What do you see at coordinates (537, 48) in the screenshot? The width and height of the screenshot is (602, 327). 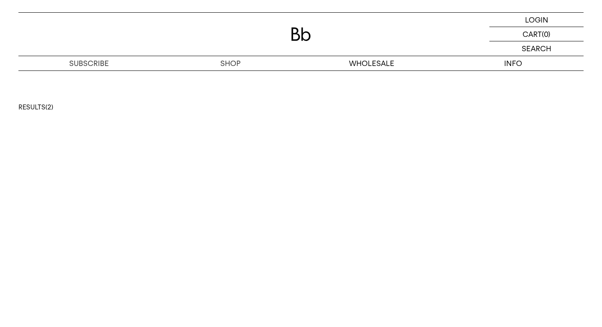 I see `p: SEARCH` at bounding box center [537, 48].